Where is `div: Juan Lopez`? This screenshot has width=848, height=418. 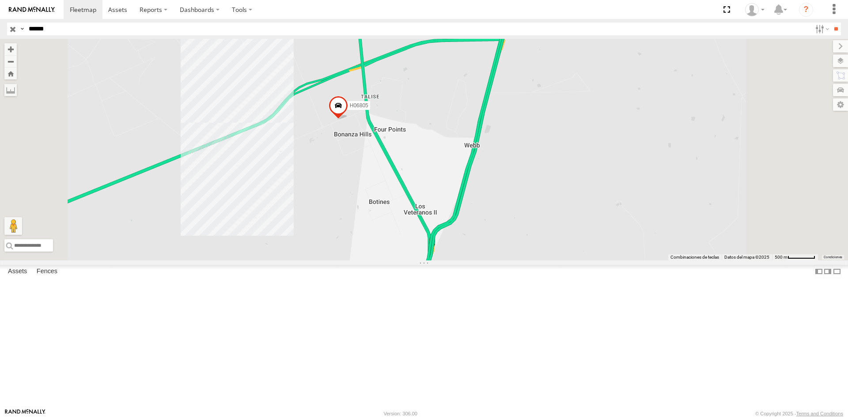 div: Juan Lopez is located at coordinates (755, 10).